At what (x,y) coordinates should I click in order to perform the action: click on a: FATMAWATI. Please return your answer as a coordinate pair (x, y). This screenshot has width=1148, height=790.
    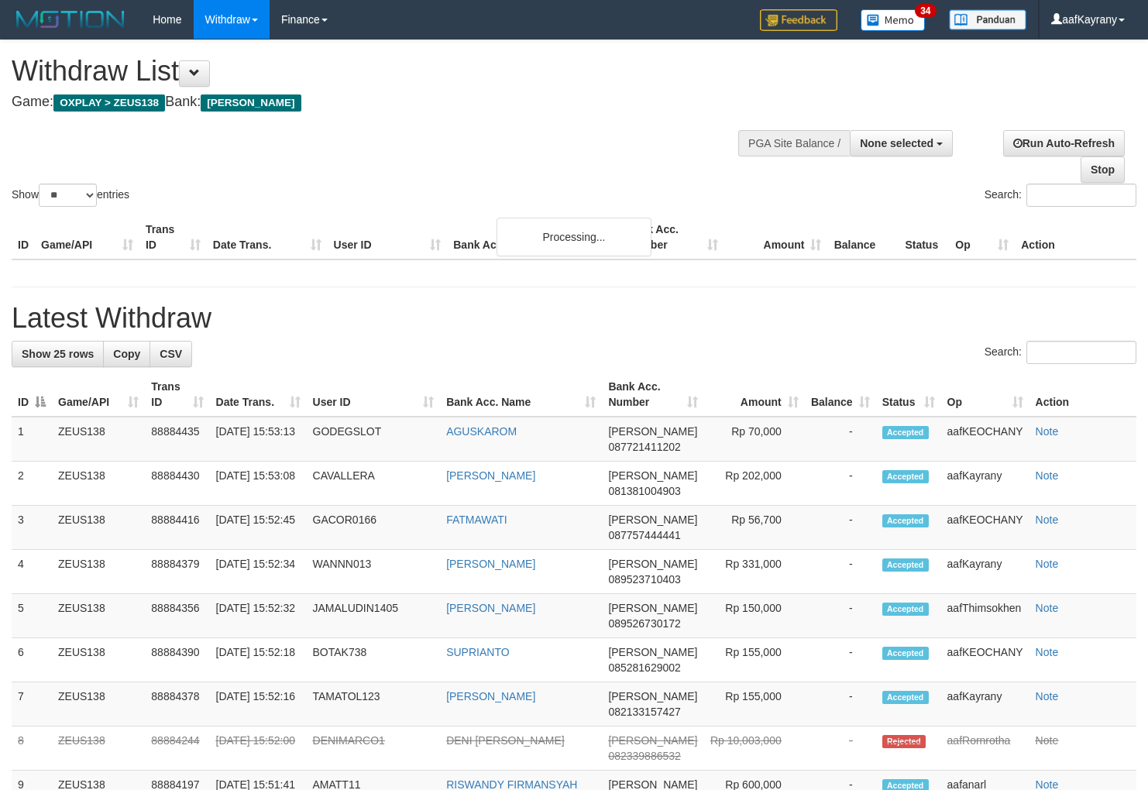
    Looking at the image, I should click on (477, 520).